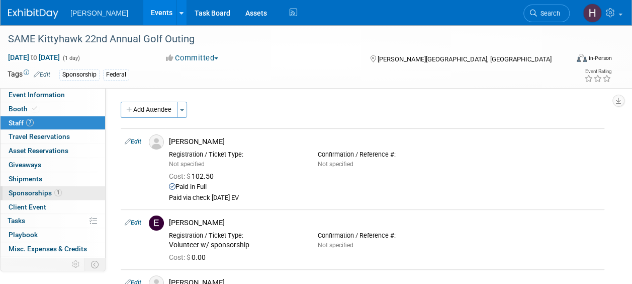  I want to click on div: Paid in Full, so click(385, 187).